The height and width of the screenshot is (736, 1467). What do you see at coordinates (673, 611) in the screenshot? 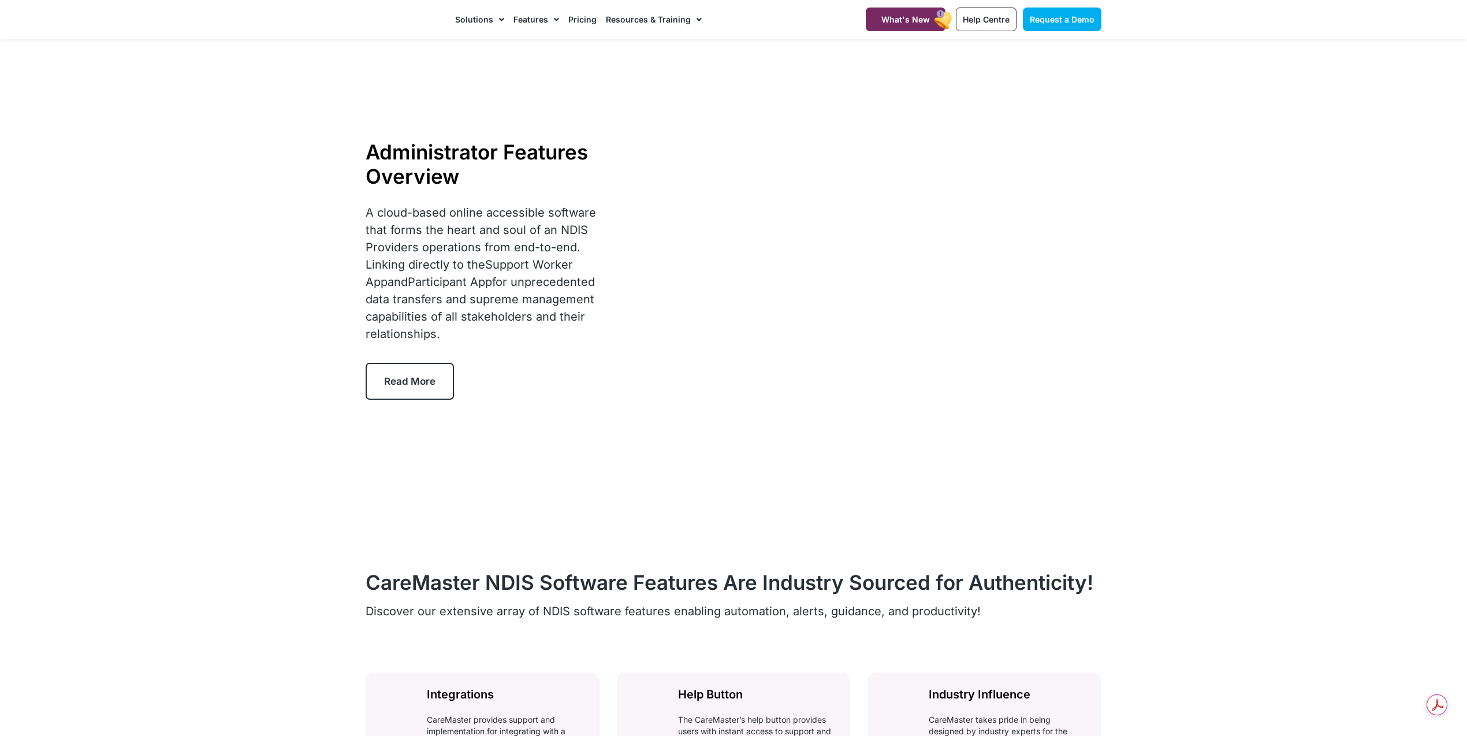
I see `span: Discover our extensive array of NDIS software features enabling automation, alerts, guidance, and...` at bounding box center [673, 611].